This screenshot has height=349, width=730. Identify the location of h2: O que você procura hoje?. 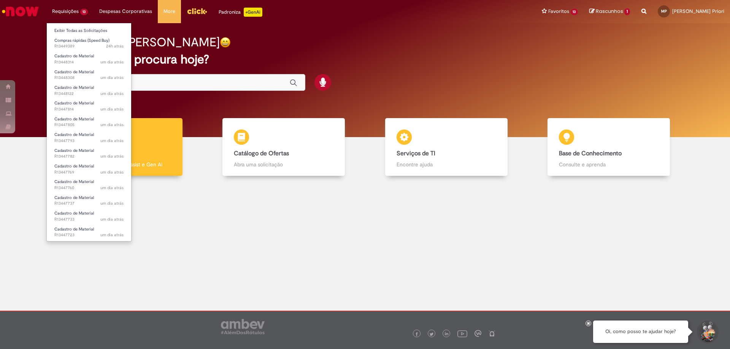
(365, 59).